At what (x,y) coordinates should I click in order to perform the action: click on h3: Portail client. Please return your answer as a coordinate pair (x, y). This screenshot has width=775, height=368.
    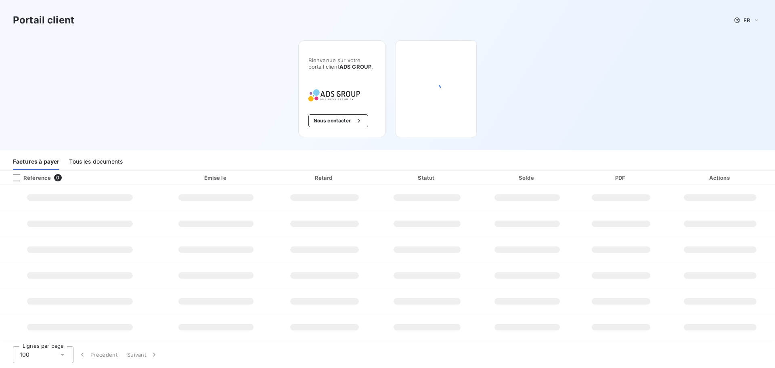
    Looking at the image, I should click on (44, 20).